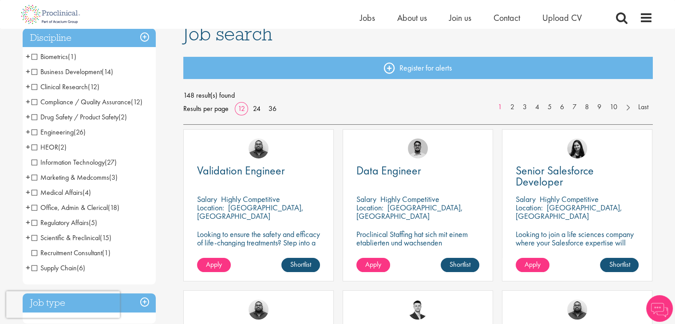 This screenshot has width=675, height=324. I want to click on a: 36, so click(272, 108).